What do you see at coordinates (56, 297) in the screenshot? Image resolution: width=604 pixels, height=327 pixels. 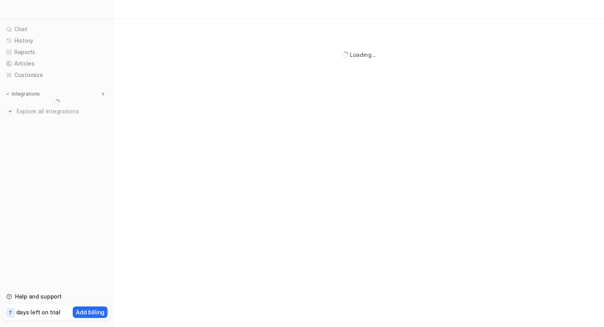 I see `a: Help and support` at bounding box center [56, 297].